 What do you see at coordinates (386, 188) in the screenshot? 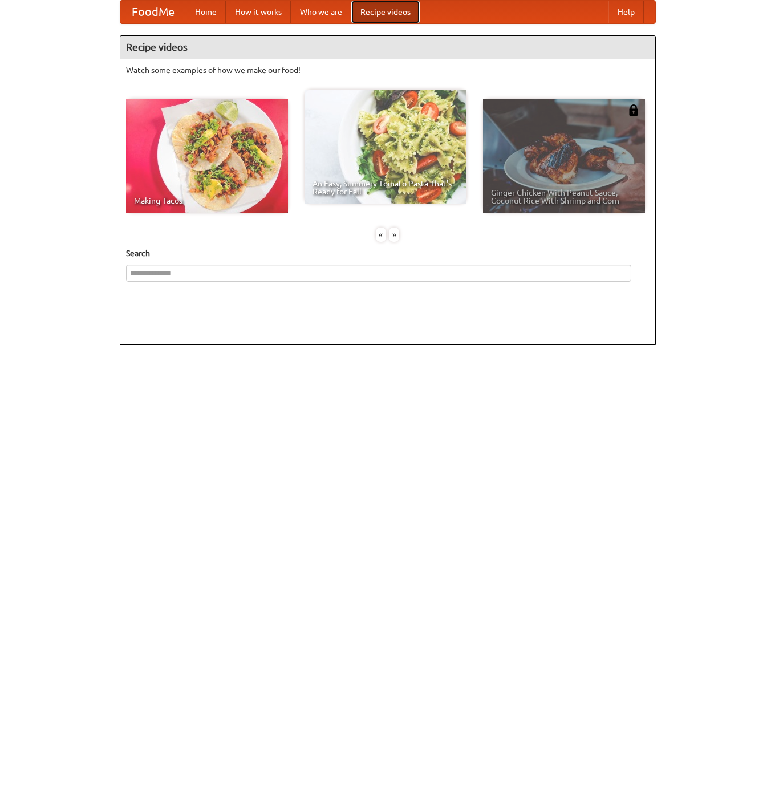
I see `span: An Easy, Summery Tomato Pasta That's Ready for Fall` at bounding box center [386, 188].